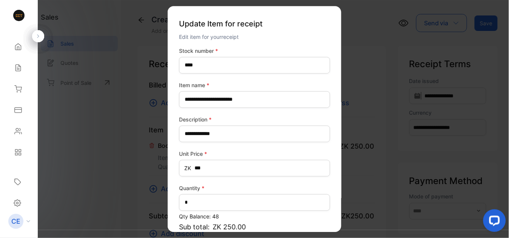  Describe the element at coordinates (254, 216) in the screenshot. I see `p: Qty Balance: 48` at that location.